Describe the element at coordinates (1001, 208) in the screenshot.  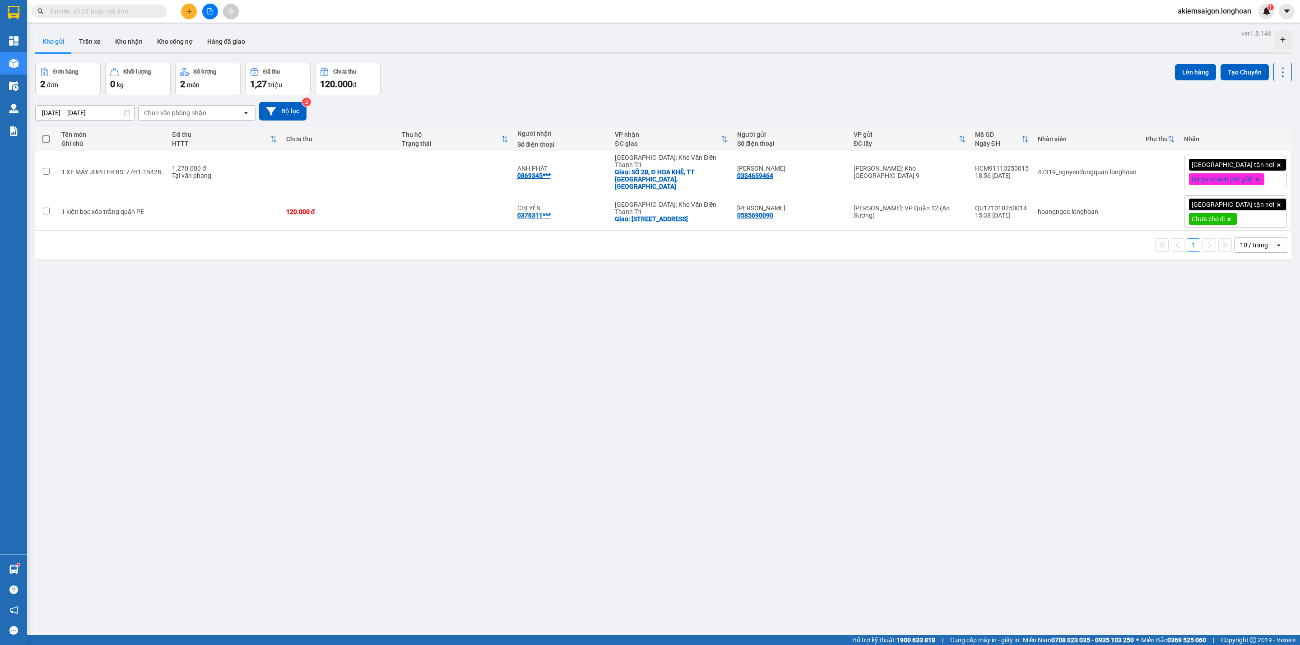
I see `div: QU121010250014` at that location.